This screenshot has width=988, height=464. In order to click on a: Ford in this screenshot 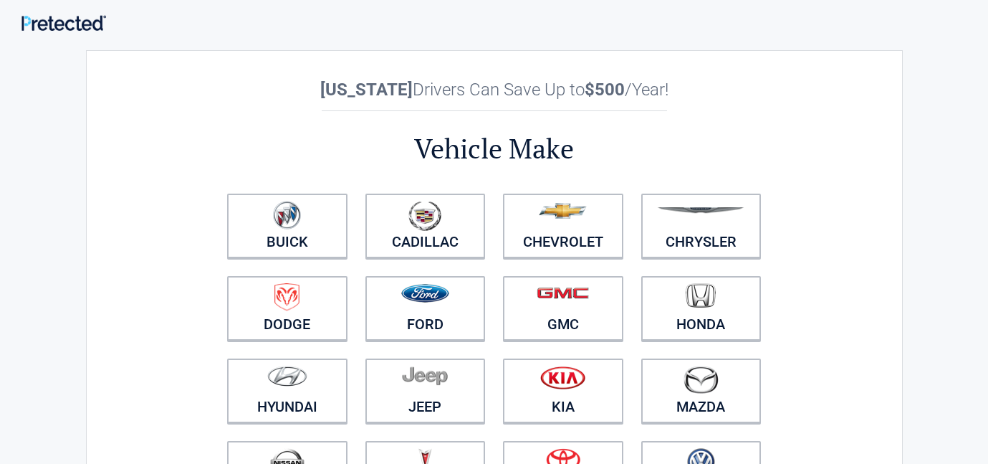, I will do `click(426, 308)`.